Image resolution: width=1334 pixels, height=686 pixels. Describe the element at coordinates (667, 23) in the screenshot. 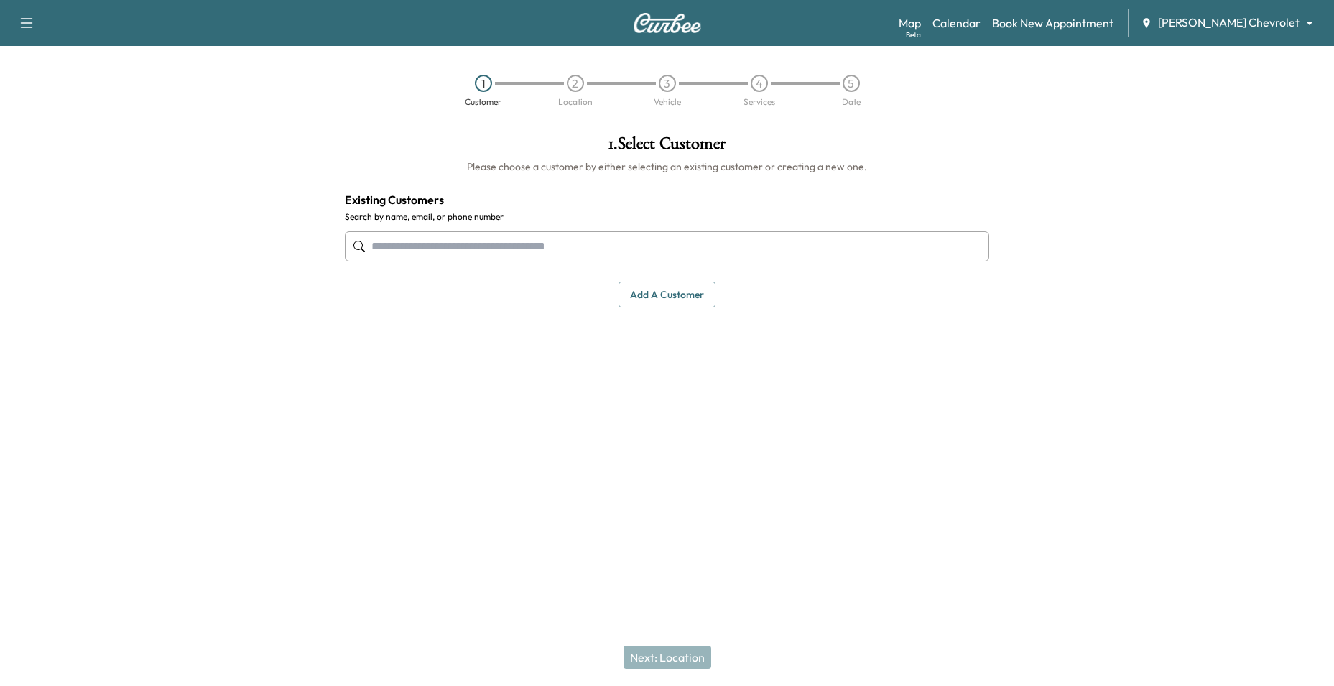

I see `img: Curbee Logo` at that location.